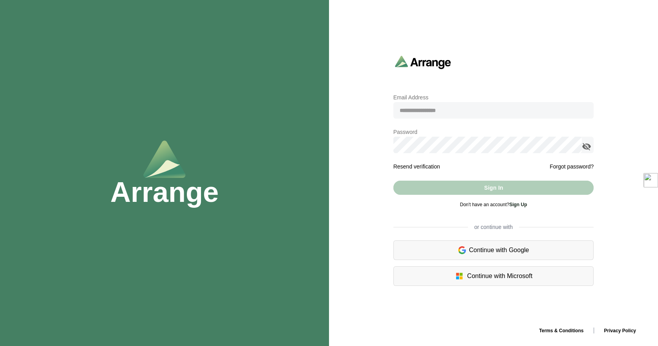 The width and height of the screenshot is (658, 346). I want to click on a: Forgot password?, so click(572, 167).